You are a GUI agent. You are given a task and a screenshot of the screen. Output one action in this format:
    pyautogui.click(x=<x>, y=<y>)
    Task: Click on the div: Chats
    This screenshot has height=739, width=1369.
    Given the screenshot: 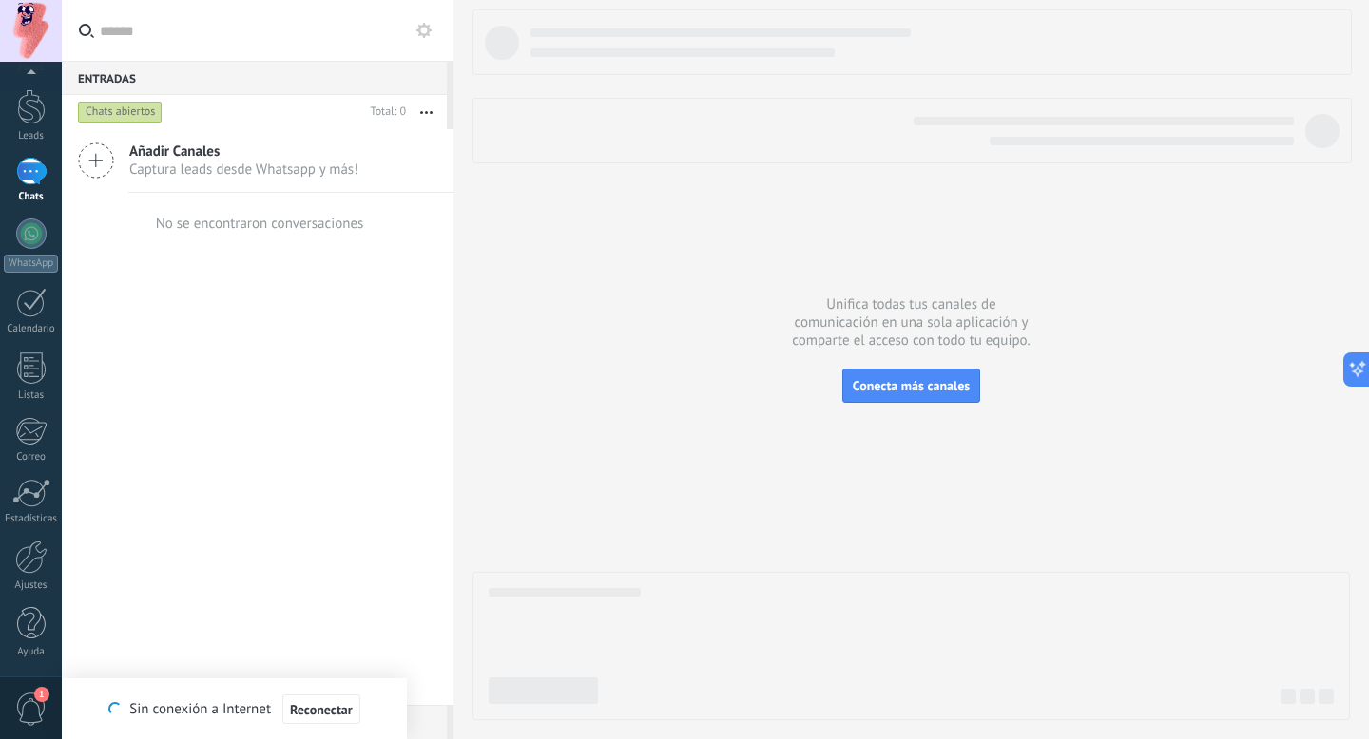 What is the action you would take?
    pyautogui.click(x=31, y=197)
    